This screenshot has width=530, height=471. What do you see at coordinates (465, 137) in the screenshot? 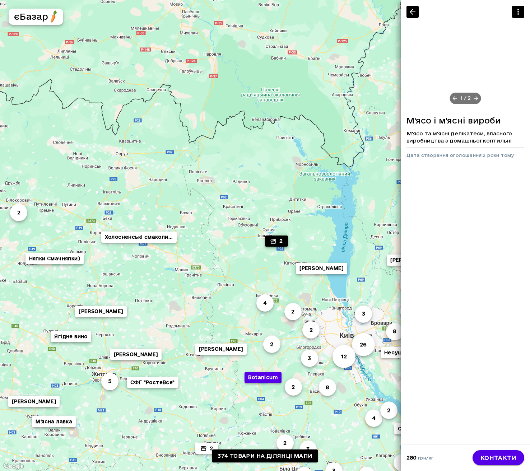
I see `p: М'ясо та м'ясні делікатеси, власного виробництва з домашньої коптильні` at bounding box center [465, 137].